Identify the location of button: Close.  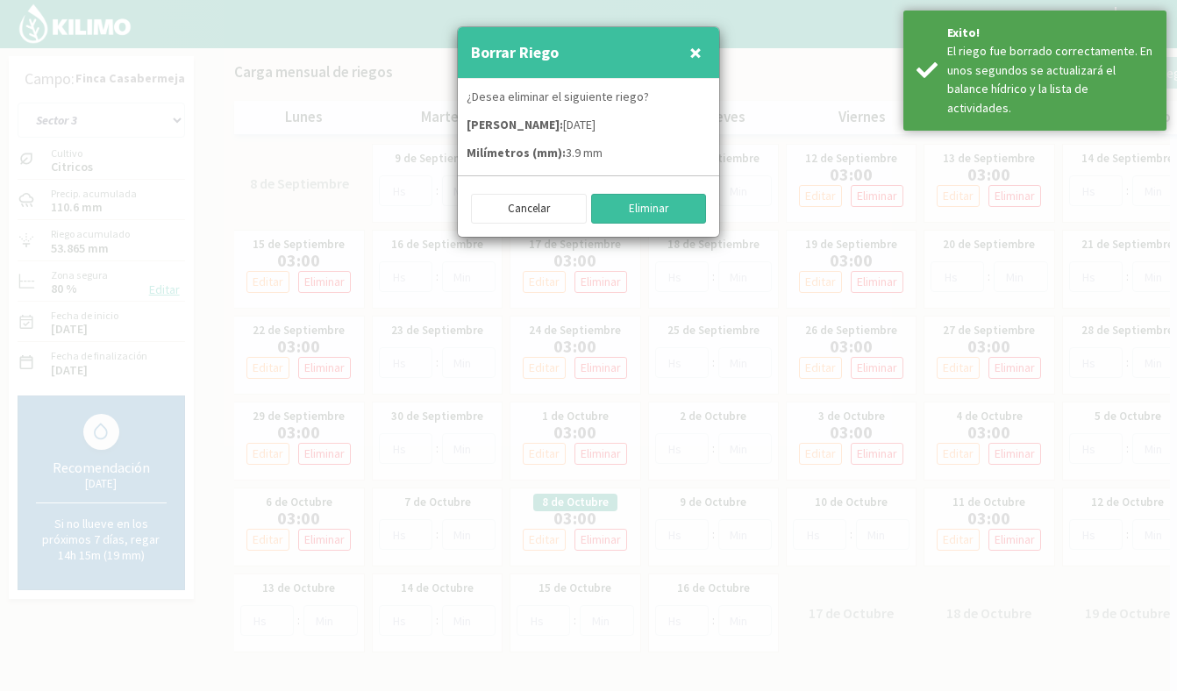
(695, 53).